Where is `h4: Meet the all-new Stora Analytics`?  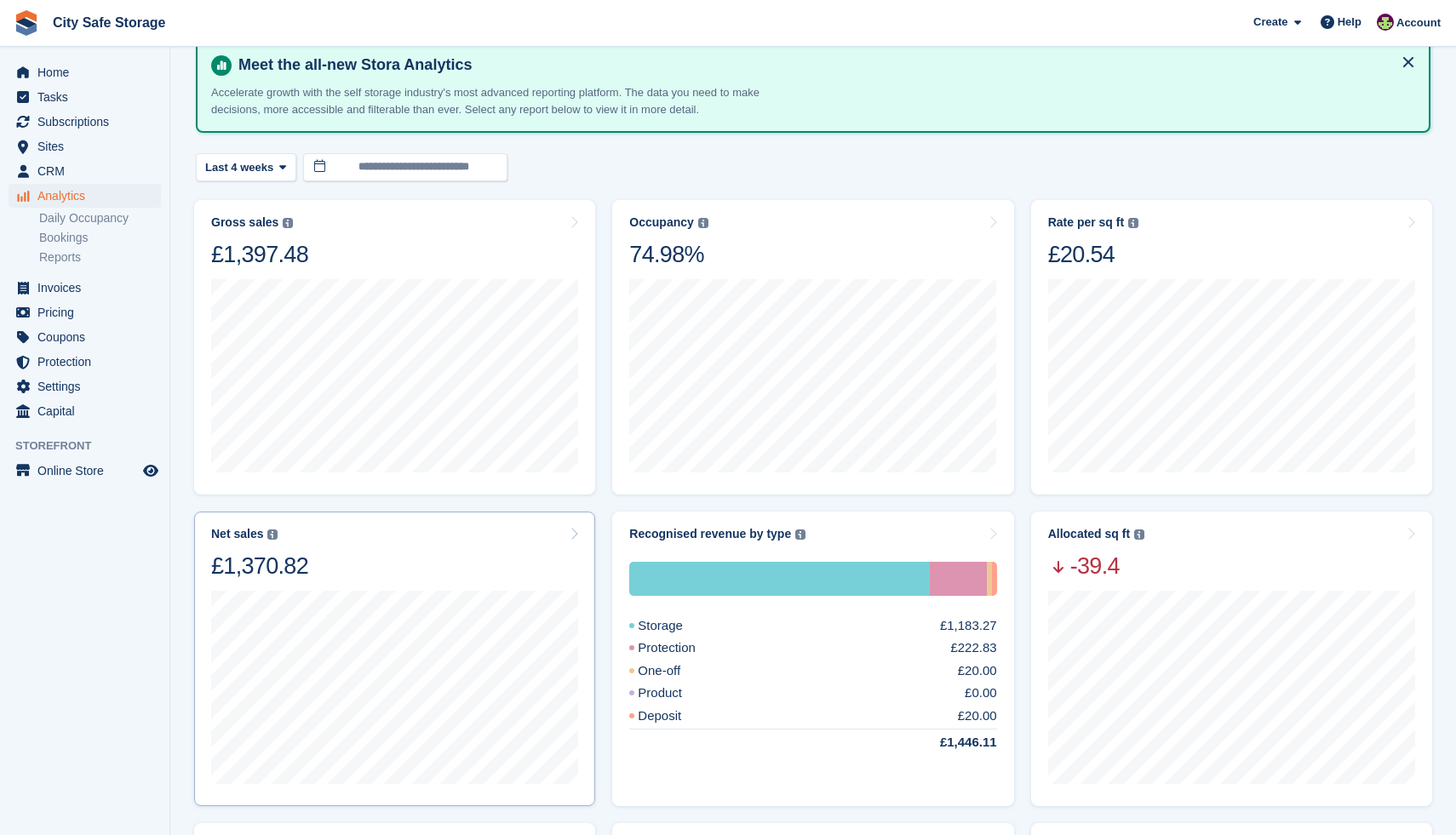
h4: Meet the all-new Stora Analytics is located at coordinates (824, 65).